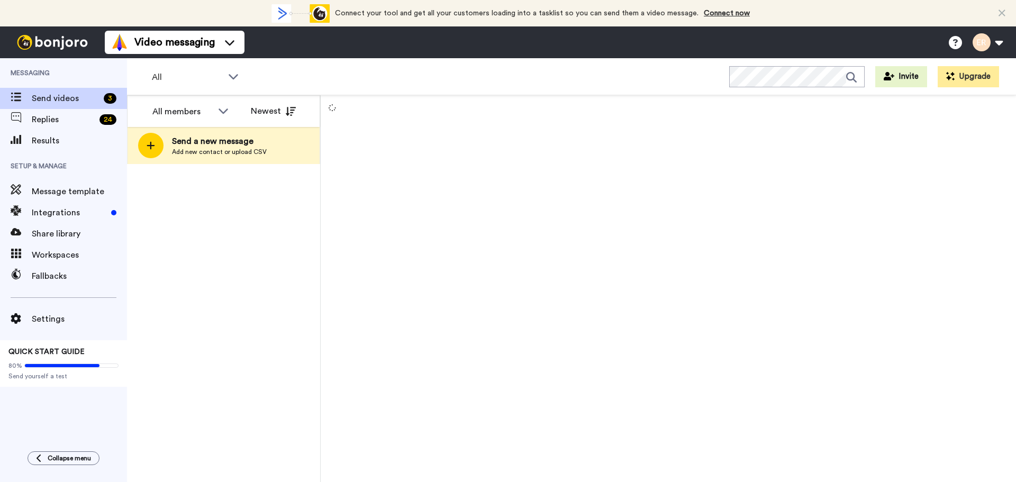 This screenshot has width=1016, height=482. Describe the element at coordinates (79, 192) in the screenshot. I see `span: Message template` at that location.